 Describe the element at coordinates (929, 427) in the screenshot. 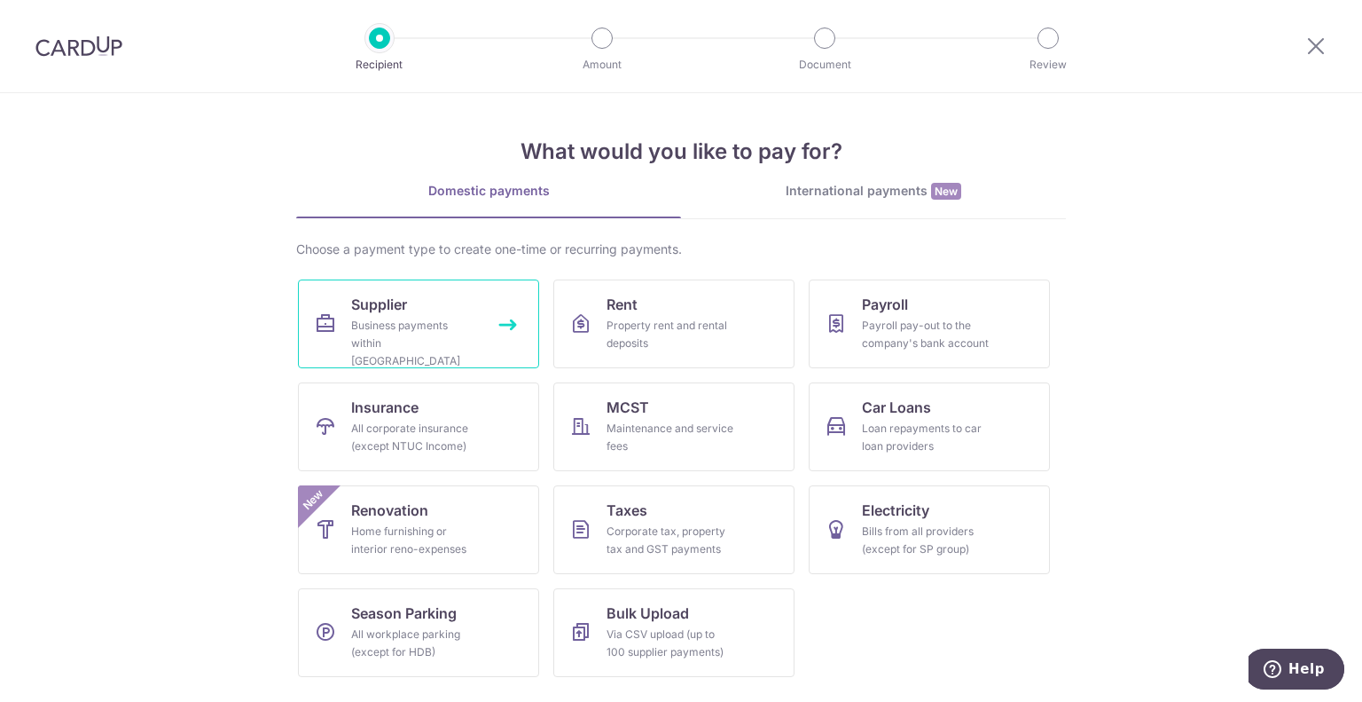

I see `a: Car LoansLoan repayments to car loan providers` at that location.